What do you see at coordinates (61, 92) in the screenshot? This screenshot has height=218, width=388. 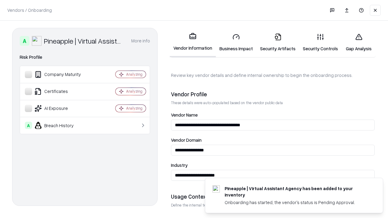 I see `div: Certificates` at bounding box center [61, 92].